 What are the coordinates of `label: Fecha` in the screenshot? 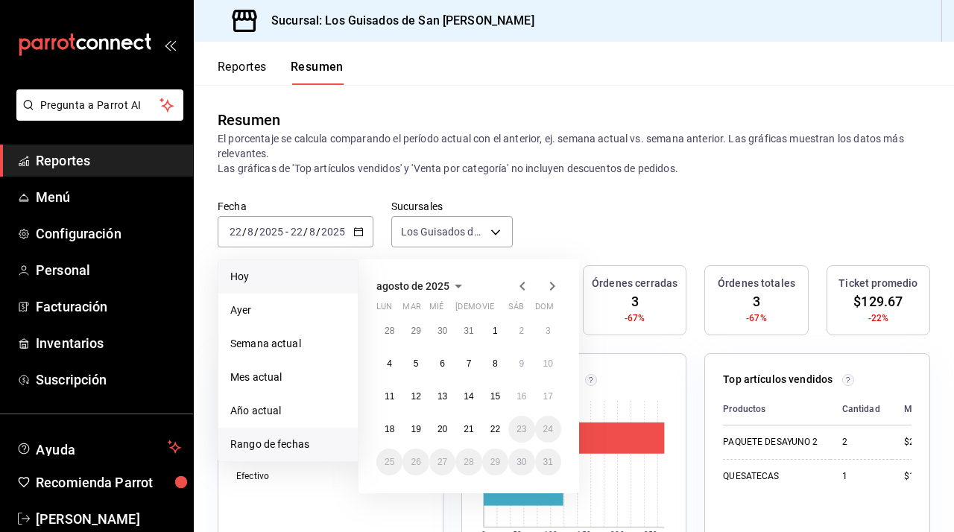 It's located at (295, 206).